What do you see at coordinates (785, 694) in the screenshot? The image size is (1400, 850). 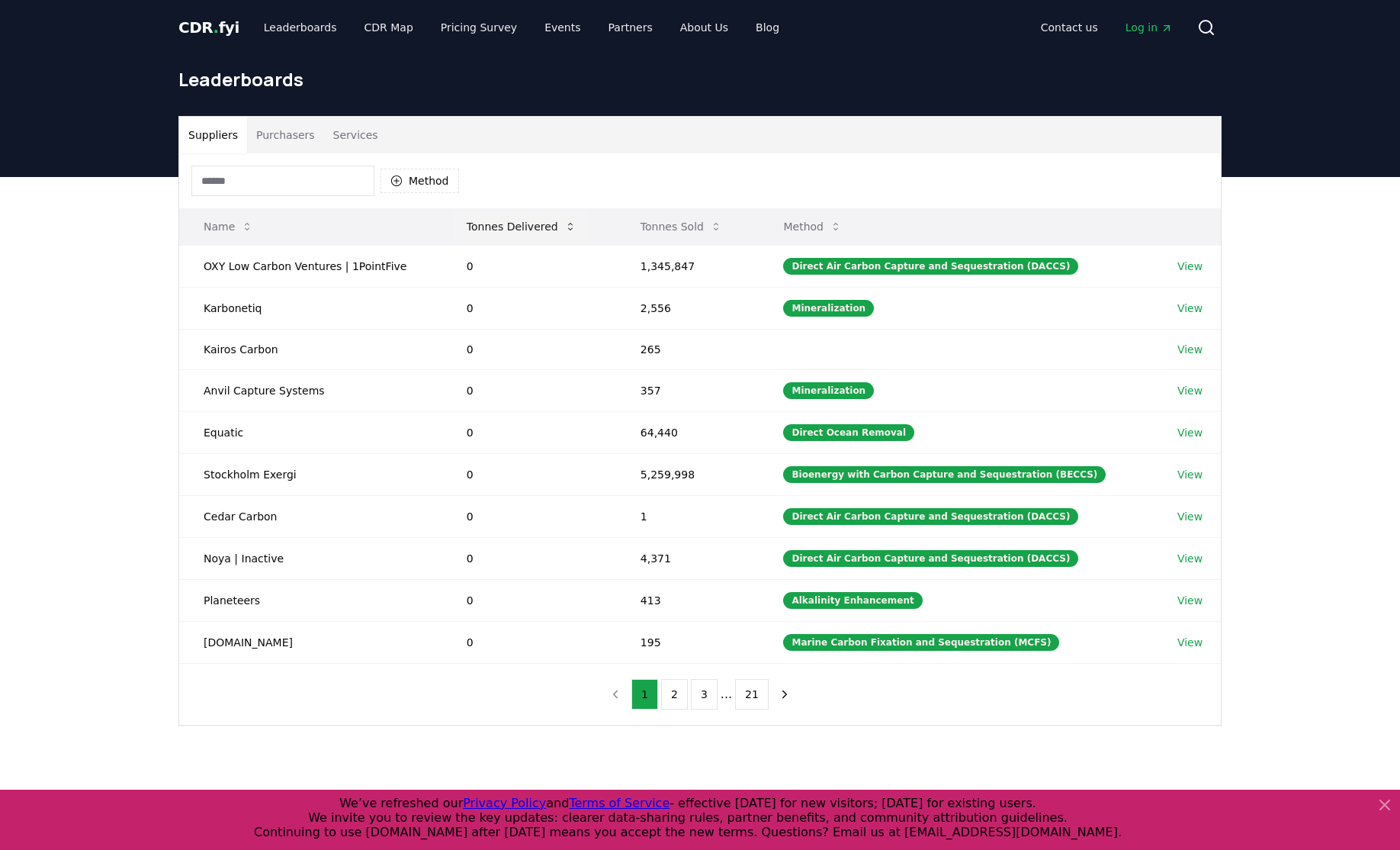 I see `button: next page` at bounding box center [785, 694].